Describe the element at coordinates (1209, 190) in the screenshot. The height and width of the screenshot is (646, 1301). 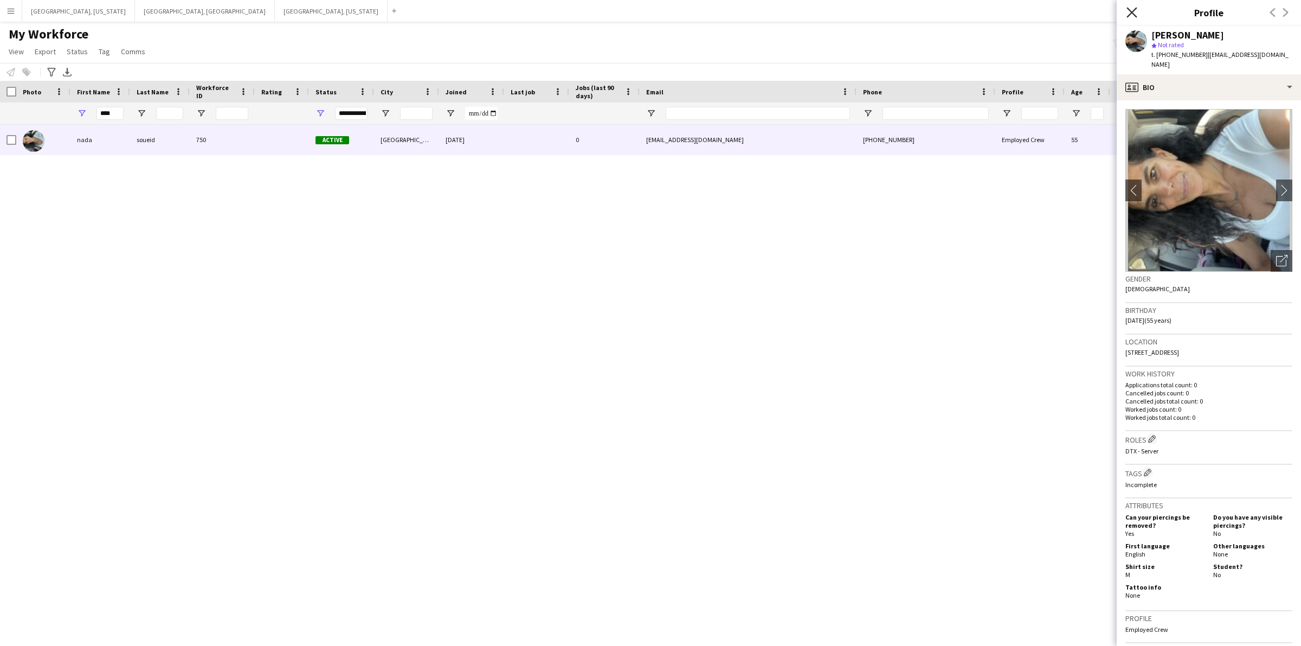
I see `img: Crew avatar or photo` at that location.